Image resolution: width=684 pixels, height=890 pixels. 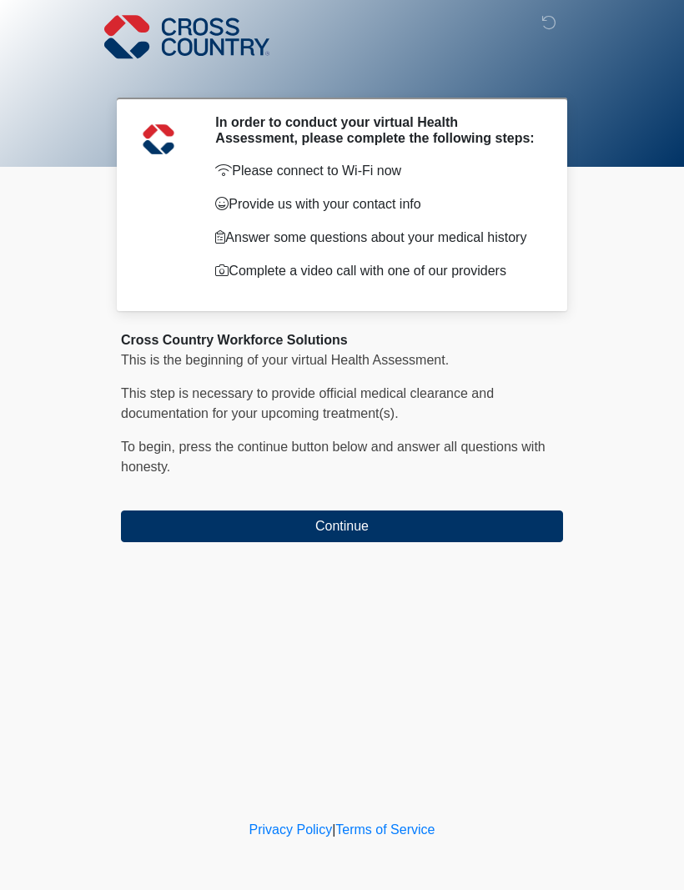 What do you see at coordinates (284, 360) in the screenshot?
I see `span: This is the beginning of your virtual Health Assessment.` at bounding box center [284, 360].